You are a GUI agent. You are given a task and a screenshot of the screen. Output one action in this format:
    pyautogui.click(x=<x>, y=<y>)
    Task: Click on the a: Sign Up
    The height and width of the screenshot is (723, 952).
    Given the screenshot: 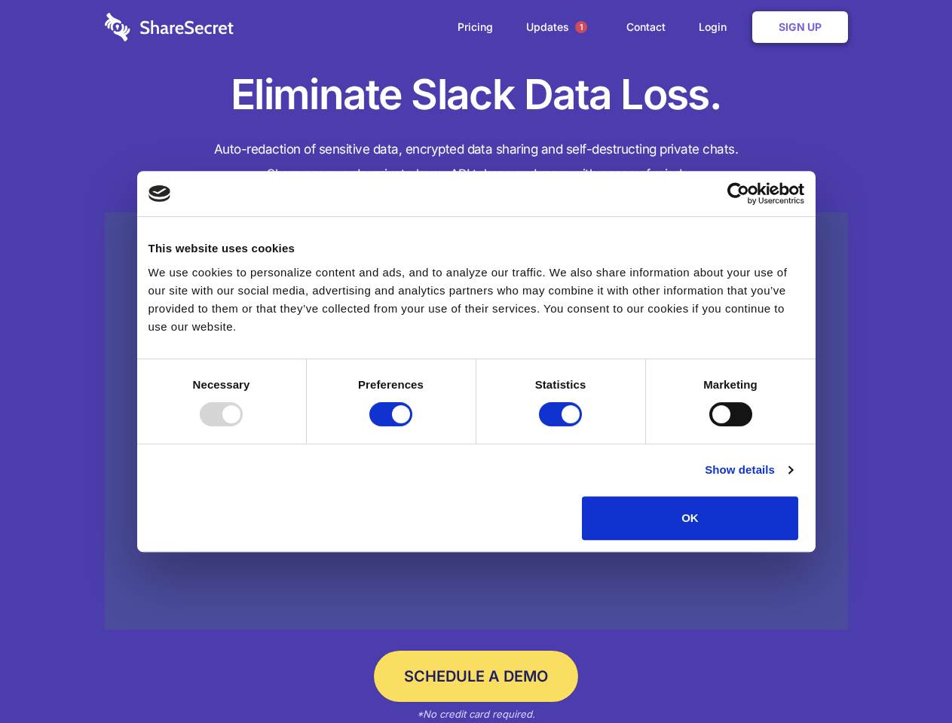 What is the action you would take?
    pyautogui.click(x=799, y=27)
    